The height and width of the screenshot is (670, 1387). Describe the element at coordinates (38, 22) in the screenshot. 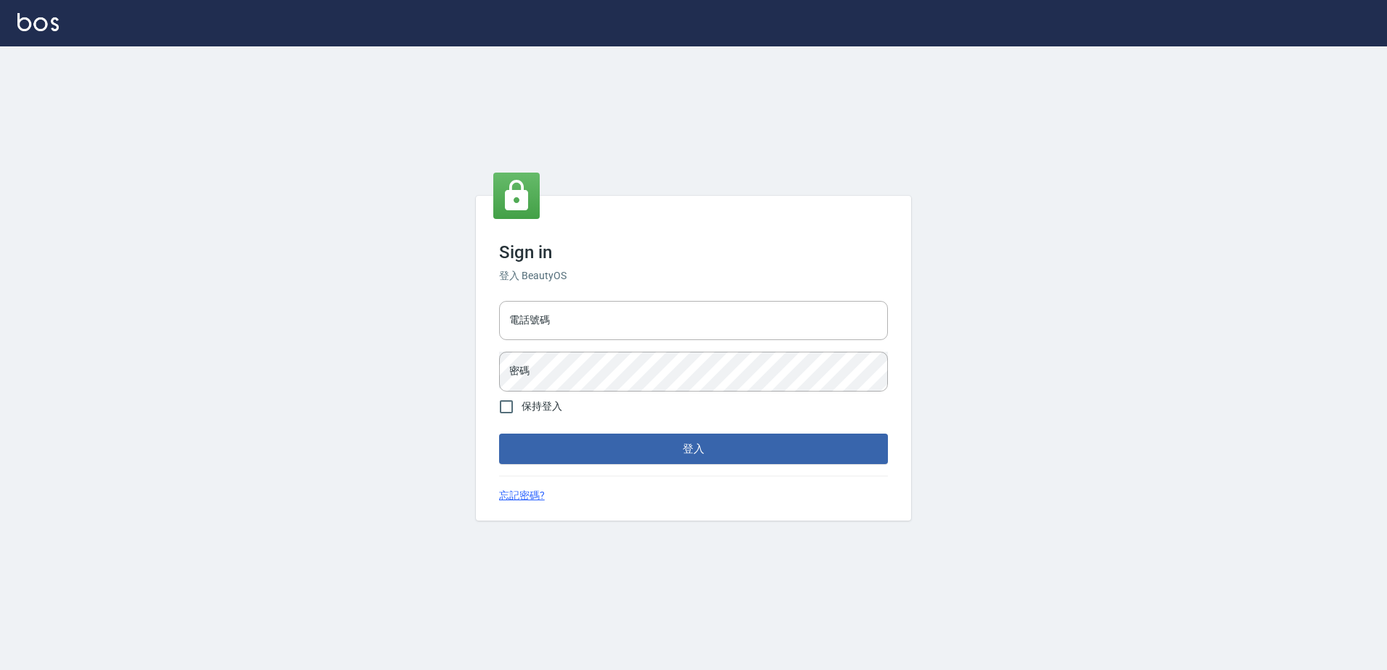

I see `img: Logo` at that location.